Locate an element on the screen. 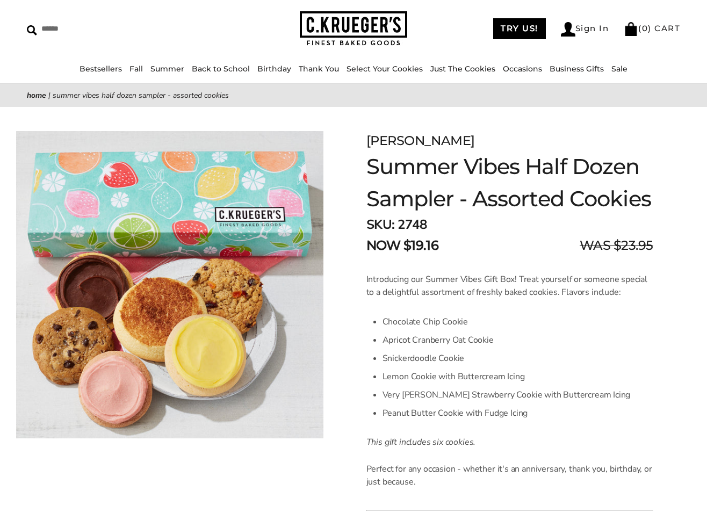 This screenshot has height=520, width=707. a: Fall is located at coordinates (136, 69).